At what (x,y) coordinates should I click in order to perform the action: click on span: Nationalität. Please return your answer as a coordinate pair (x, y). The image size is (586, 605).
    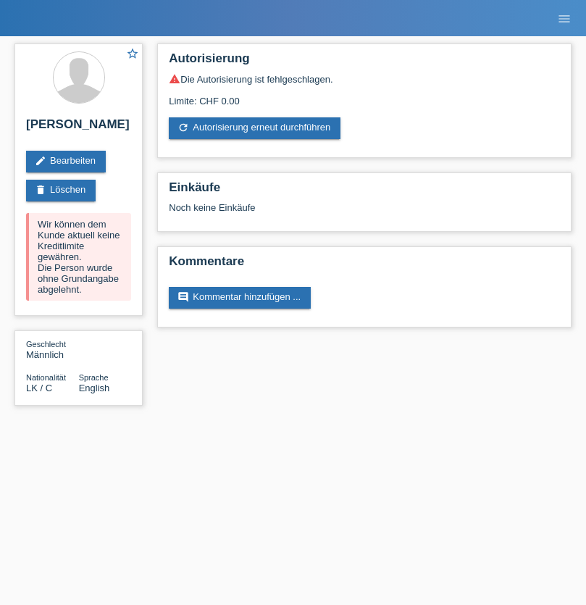
    Looking at the image, I should click on (46, 377).